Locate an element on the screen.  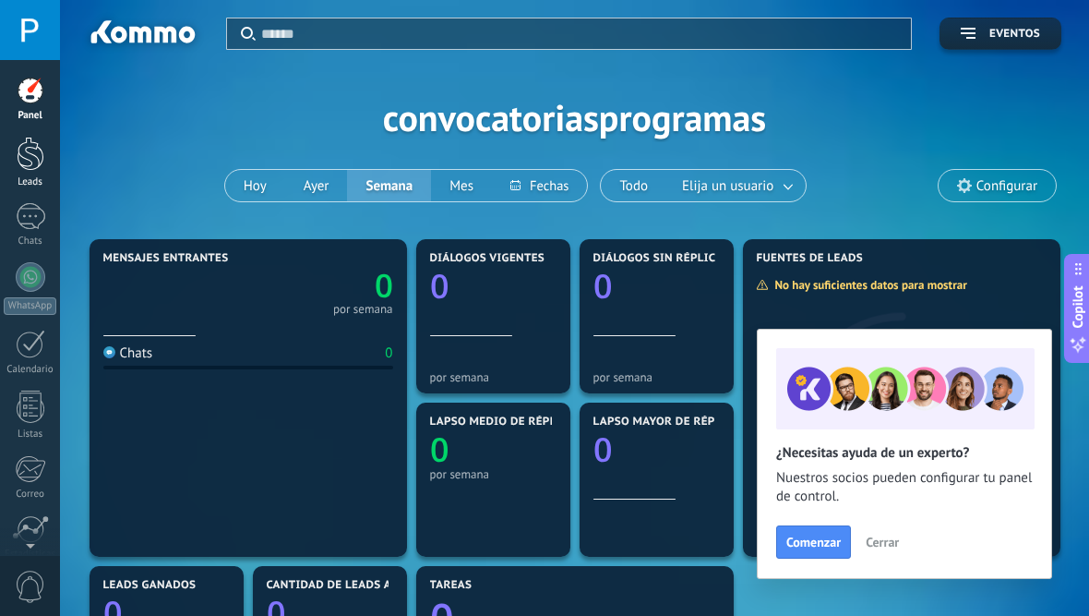
span: Configurar is located at coordinates (1007, 186).